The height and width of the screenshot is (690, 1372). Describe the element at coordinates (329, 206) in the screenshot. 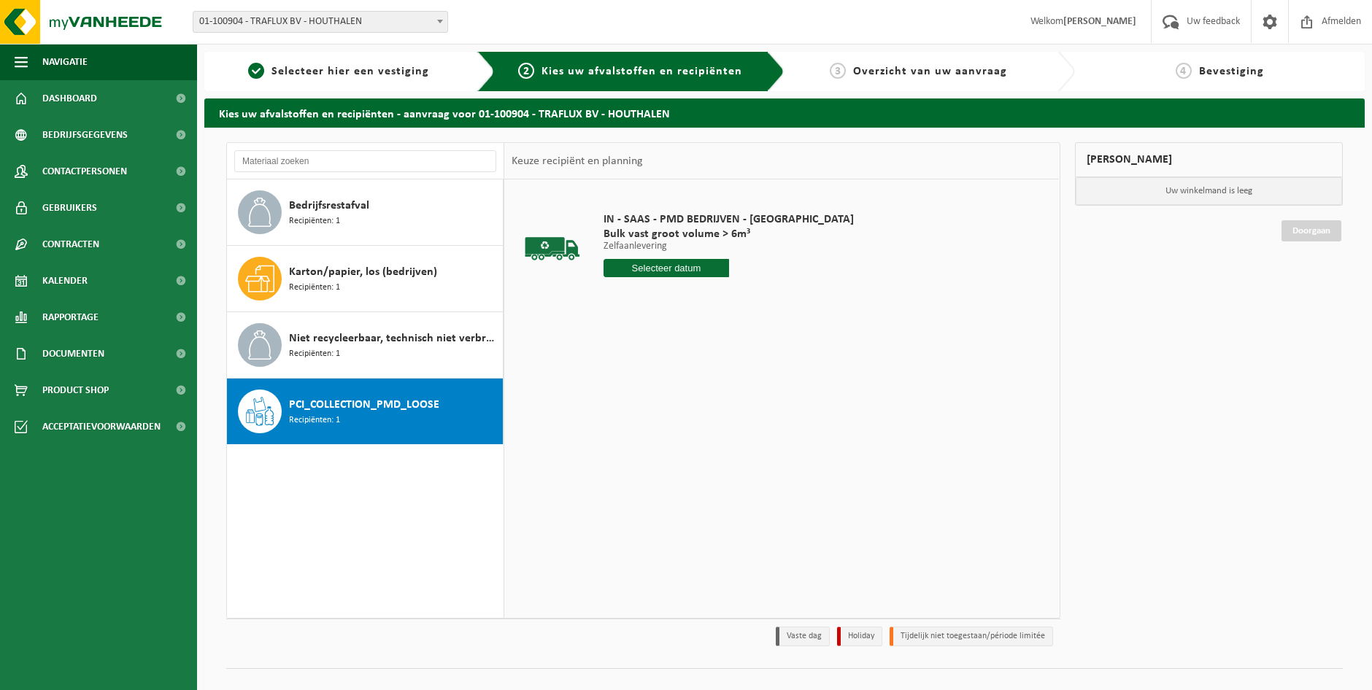

I see `span: Bedrijfsrestafval` at that location.